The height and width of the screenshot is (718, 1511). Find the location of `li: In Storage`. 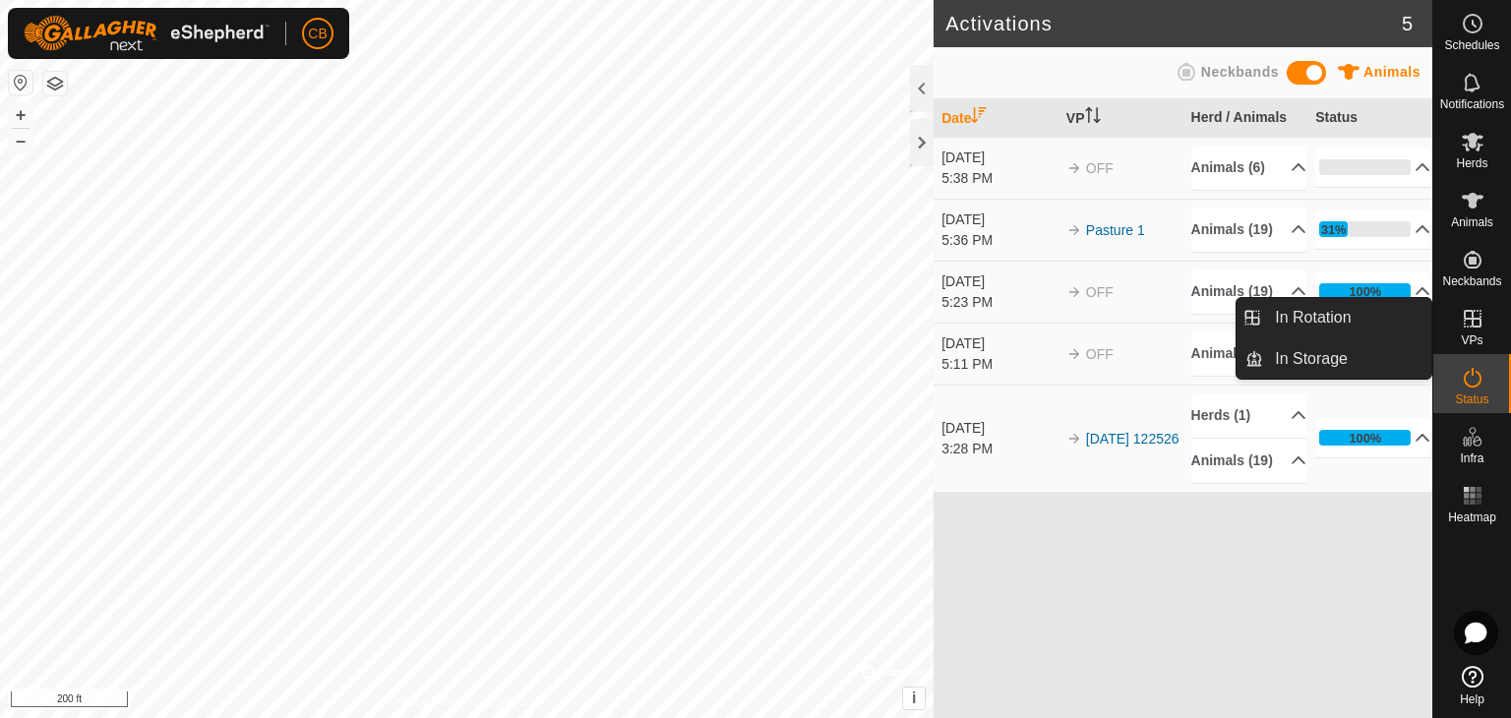

li: In Storage is located at coordinates (1334, 359).